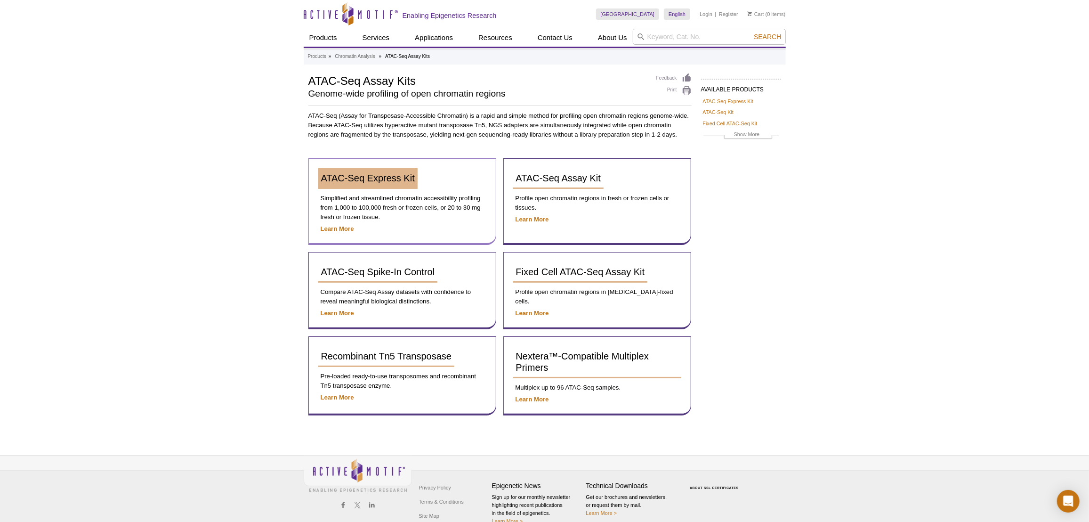 The height and width of the screenshot is (522, 1089). Describe the element at coordinates (767, 14) in the screenshot. I see `li: (0 items)` at that location.